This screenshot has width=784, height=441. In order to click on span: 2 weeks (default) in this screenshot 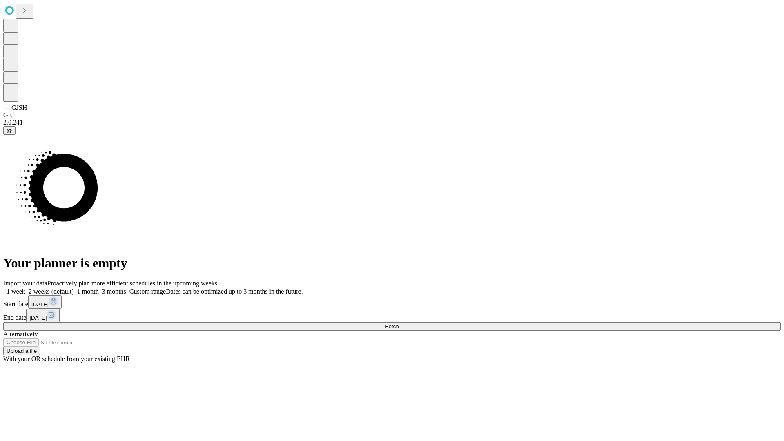, I will do `click(51, 291)`.